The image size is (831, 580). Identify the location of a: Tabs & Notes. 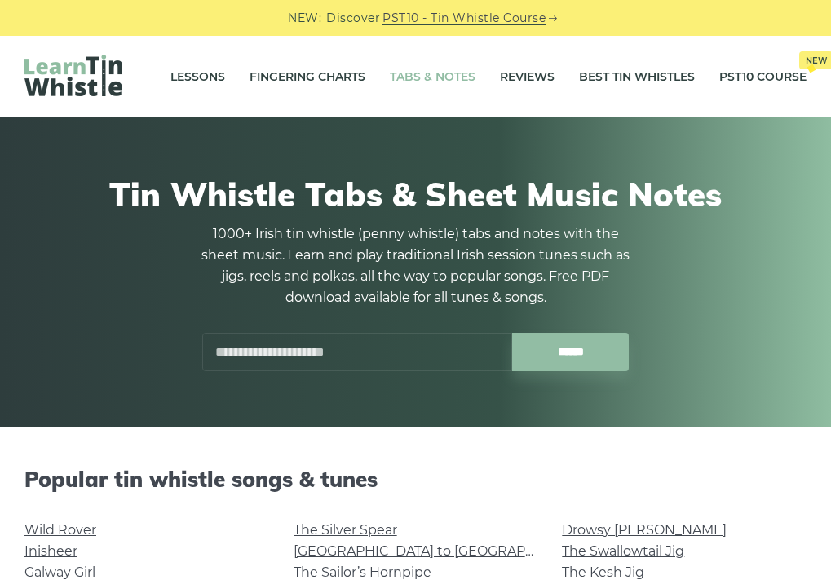
(432, 77).